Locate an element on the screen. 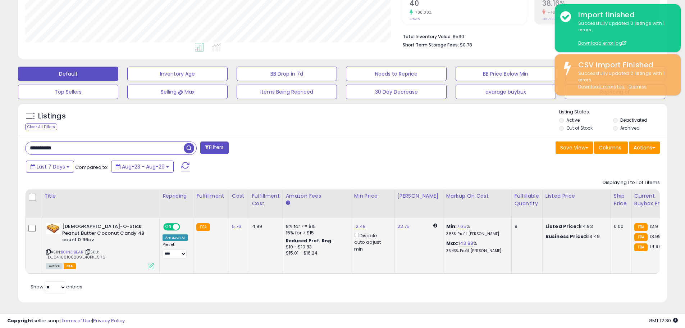  button: Actions is located at coordinates (645, 148).